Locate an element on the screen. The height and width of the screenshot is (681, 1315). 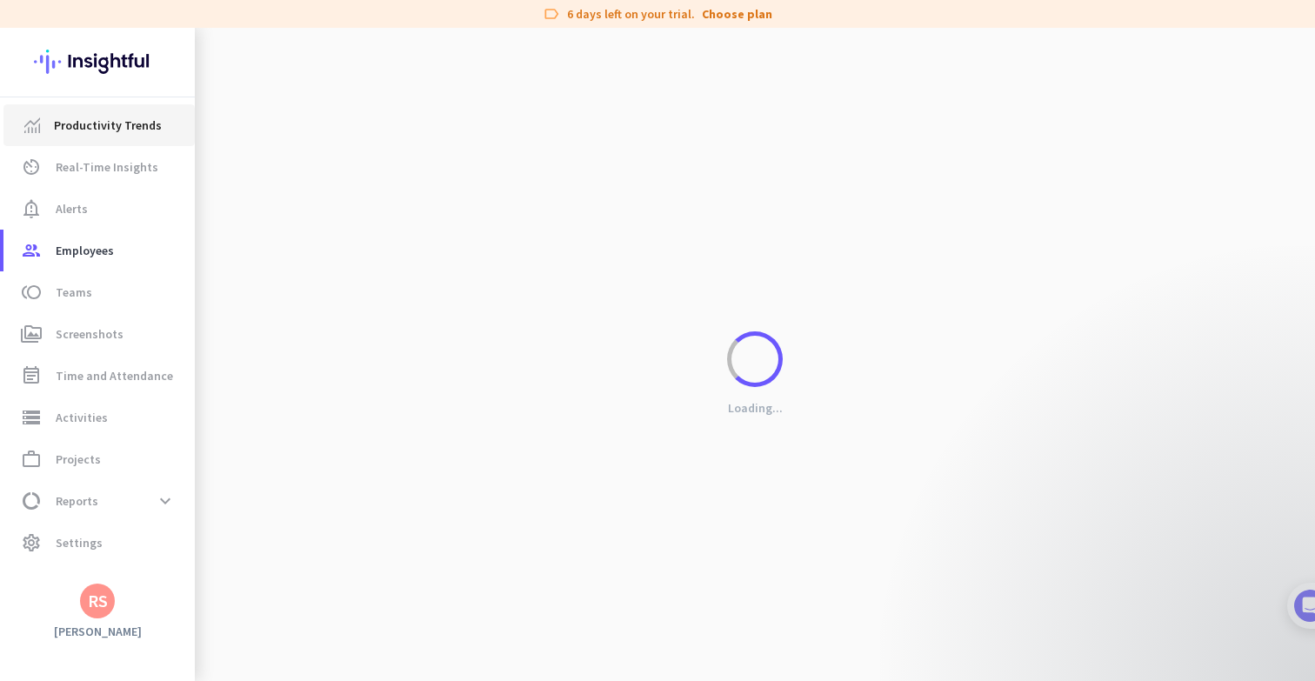
button: Tasks is located at coordinates (304, 578).